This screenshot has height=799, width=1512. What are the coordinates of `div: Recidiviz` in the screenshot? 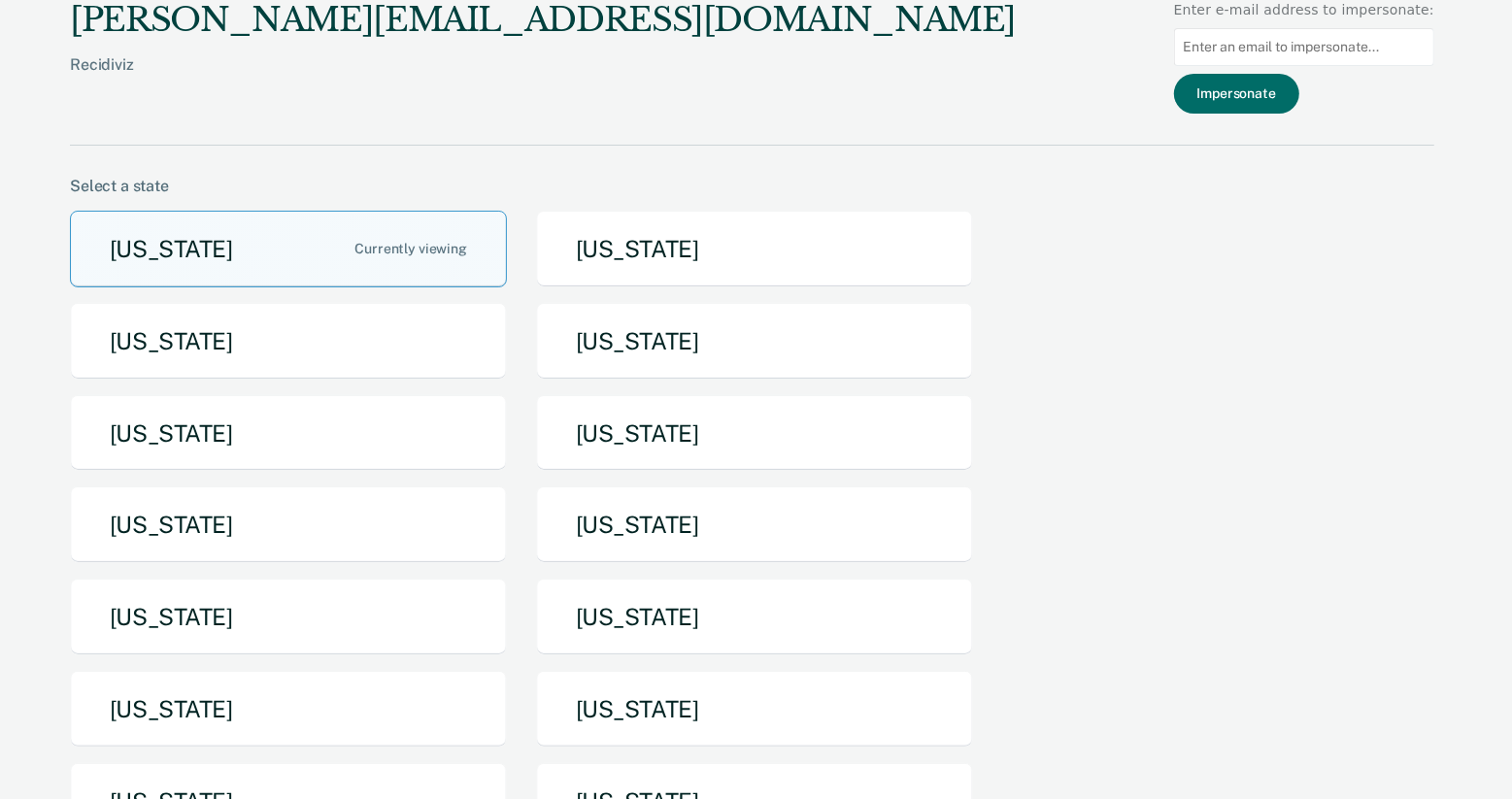 It's located at (543, 79).